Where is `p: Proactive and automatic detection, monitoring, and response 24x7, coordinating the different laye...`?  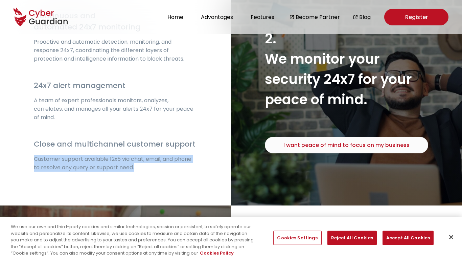
p: Proactive and automatic detection, monitoring, and response 24x7, coordinating the different laye... is located at coordinates (115, 50).